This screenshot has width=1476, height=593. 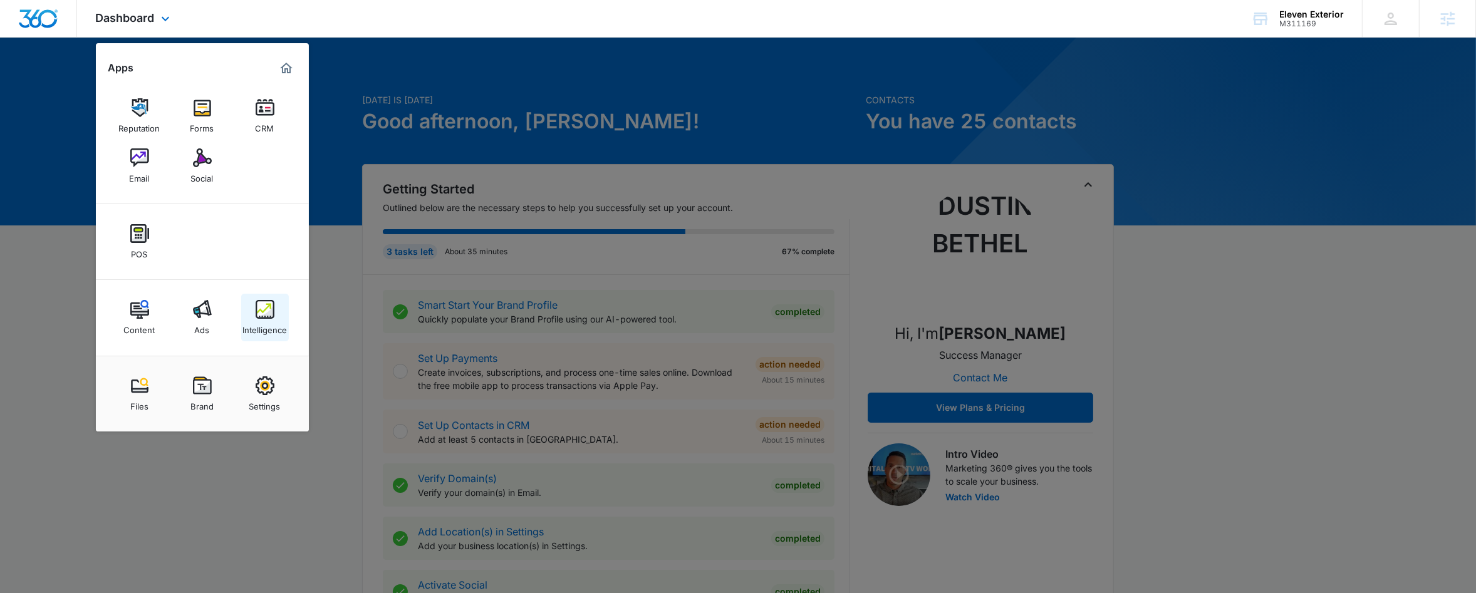 What do you see at coordinates (202, 116) in the screenshot?
I see `a: Forms` at bounding box center [202, 116].